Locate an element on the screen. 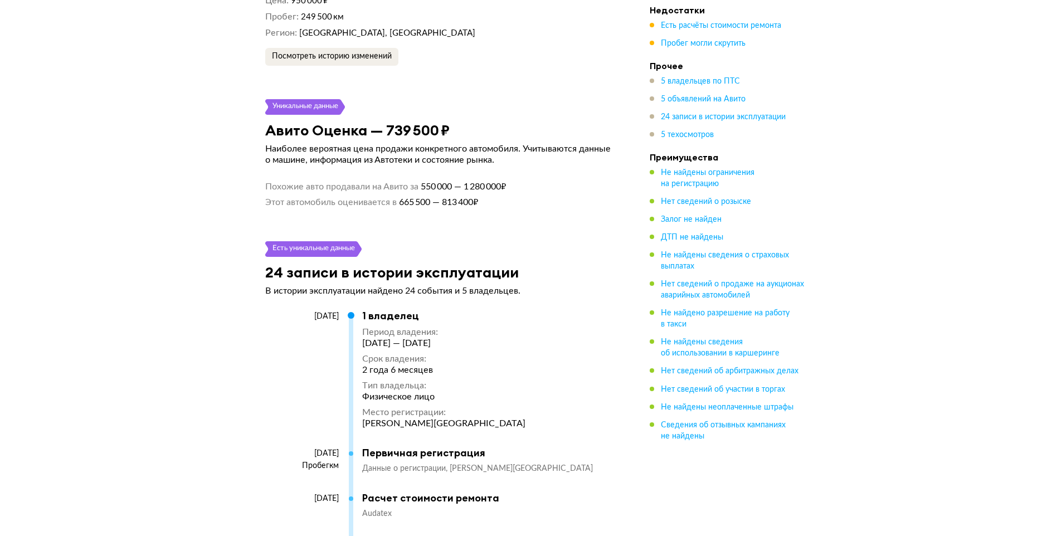 This screenshot has width=1057, height=536. div: Первичная регистрация is located at coordinates (484, 453).